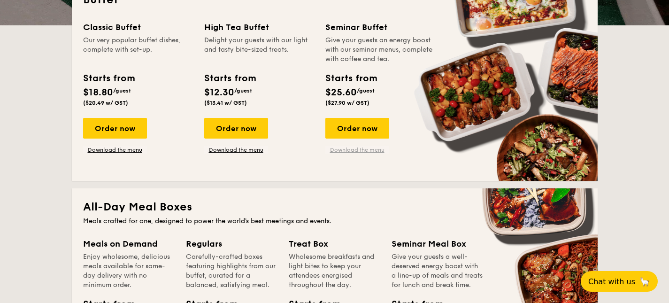 The width and height of the screenshot is (669, 303). What do you see at coordinates (620, 281) in the screenshot?
I see `button: Chat with us🦙` at bounding box center [620, 281].